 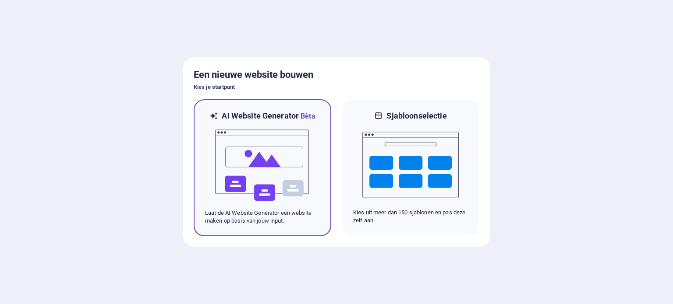 What do you see at coordinates (262, 168) in the screenshot?
I see `div: AI Website GeneratorBètaaiLaat de AI Website Generator een website maken op basis van jouw input.` at bounding box center [262, 168].